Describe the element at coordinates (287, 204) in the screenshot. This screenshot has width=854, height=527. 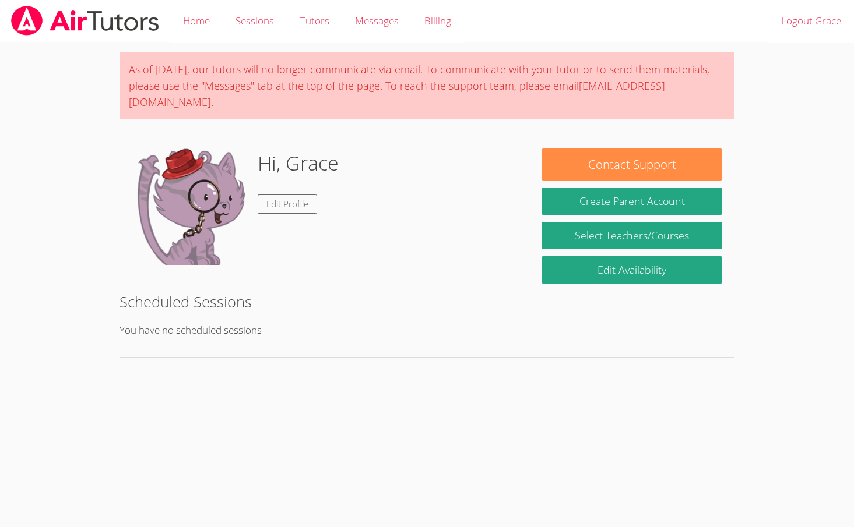
I see `a: Edit Profile` at that location.